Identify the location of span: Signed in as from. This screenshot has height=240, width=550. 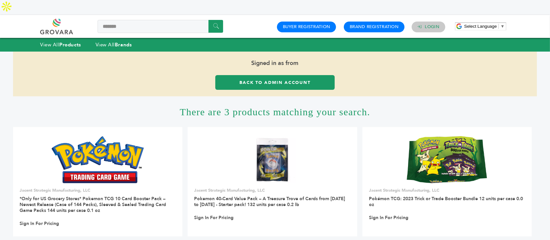
(275, 63).